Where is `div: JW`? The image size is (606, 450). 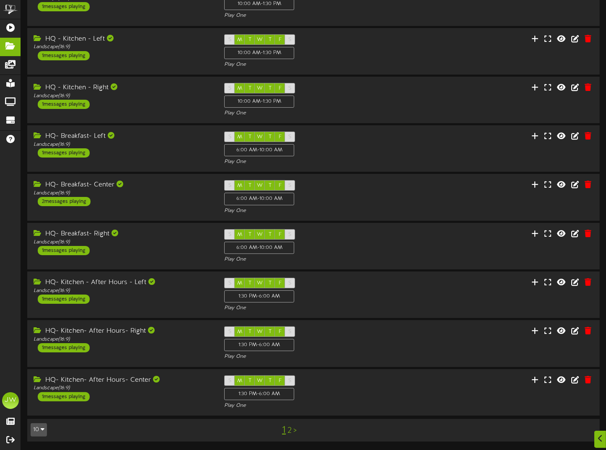
div: JW is located at coordinates (10, 401).